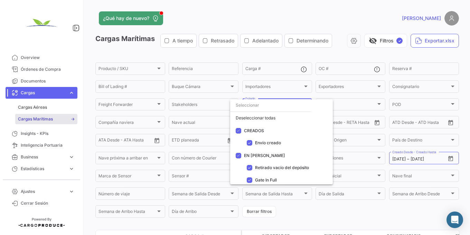 Image resolution: width=470 pixels, height=235 pixels. I want to click on span: Envío creado, so click(268, 143).